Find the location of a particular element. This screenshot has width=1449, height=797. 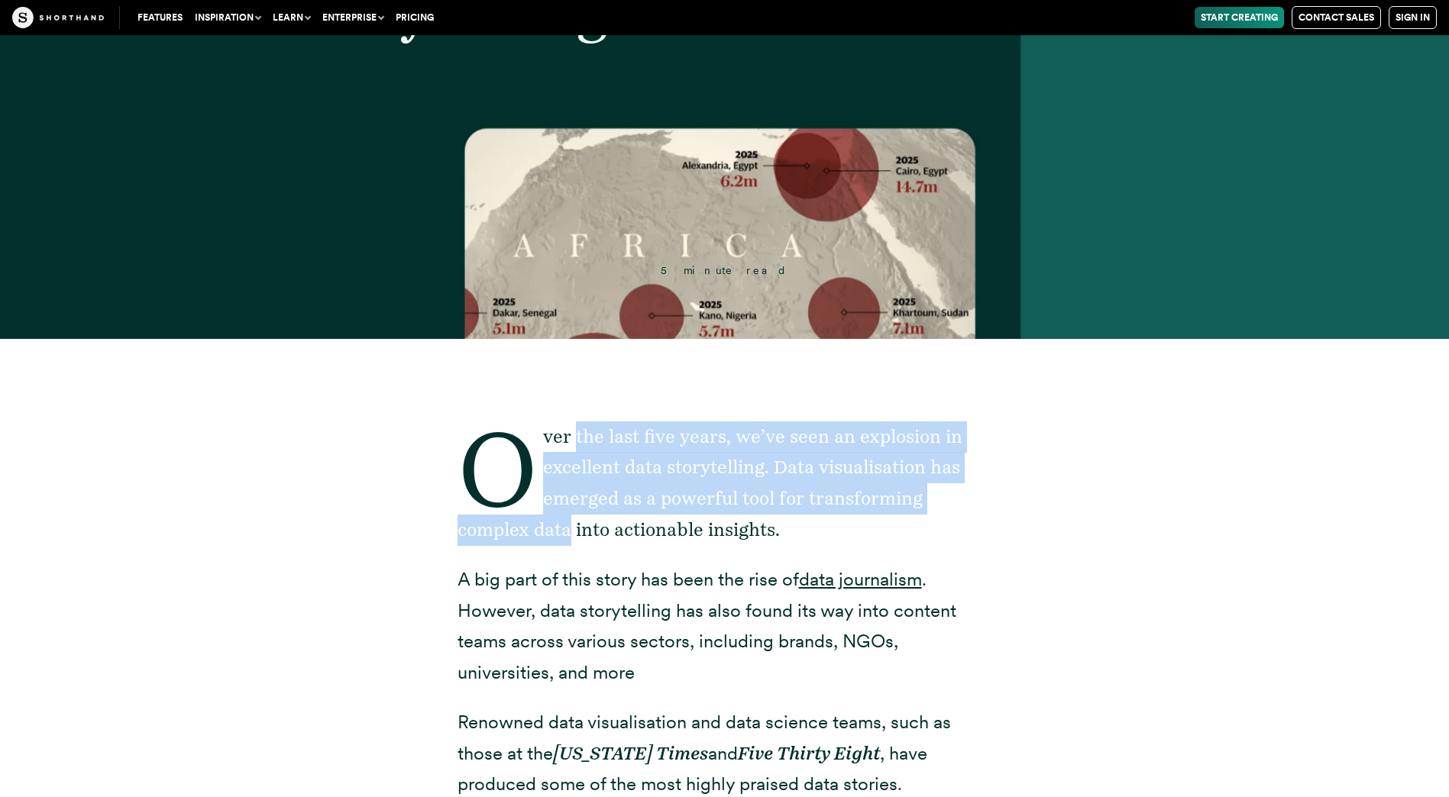

span: 5 minute read is located at coordinates (724, 270).